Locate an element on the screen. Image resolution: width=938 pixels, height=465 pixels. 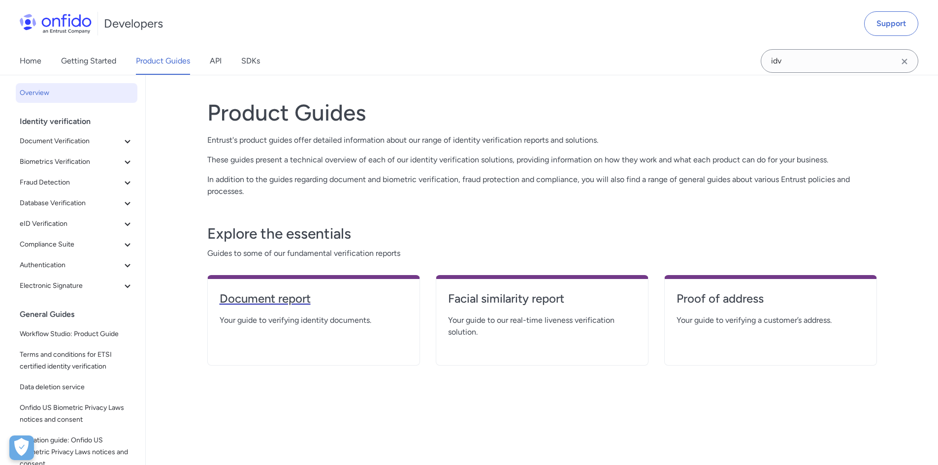
a: Onfido US Biometric Privacy Laws notices and consent is located at coordinates (76, 414).